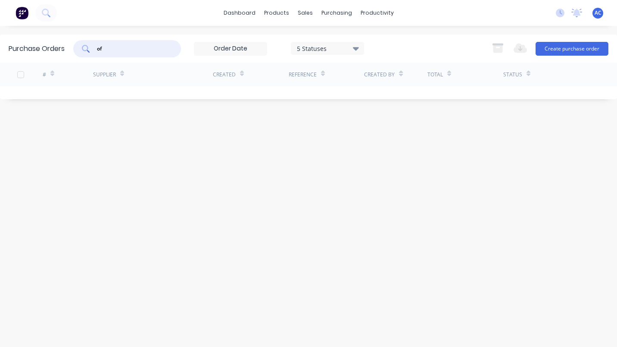  Describe the element at coordinates (22, 13) in the screenshot. I see `img: Factory` at that location.